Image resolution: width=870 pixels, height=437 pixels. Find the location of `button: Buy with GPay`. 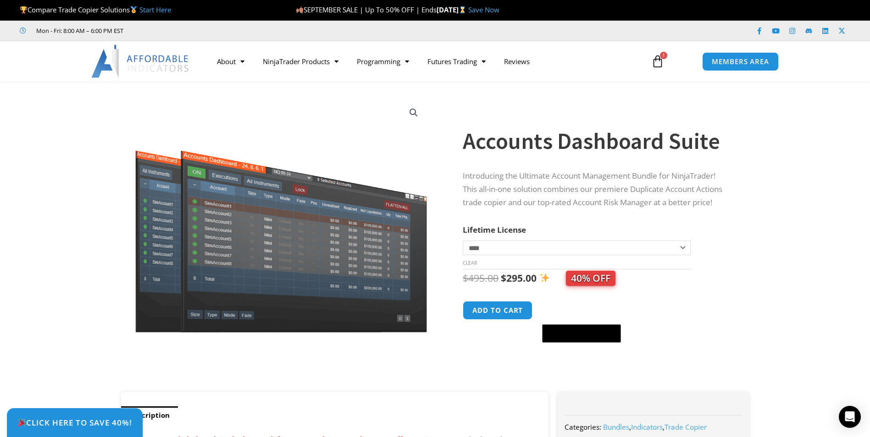

button: Buy with GPay is located at coordinates (581, 334).